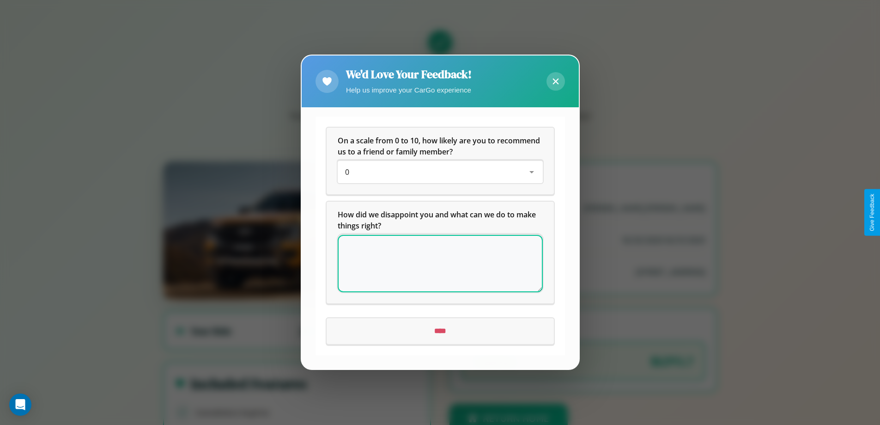  What do you see at coordinates (409, 74) in the screenshot?
I see `h2: We'd Love Your Feedback!` at bounding box center [409, 74].